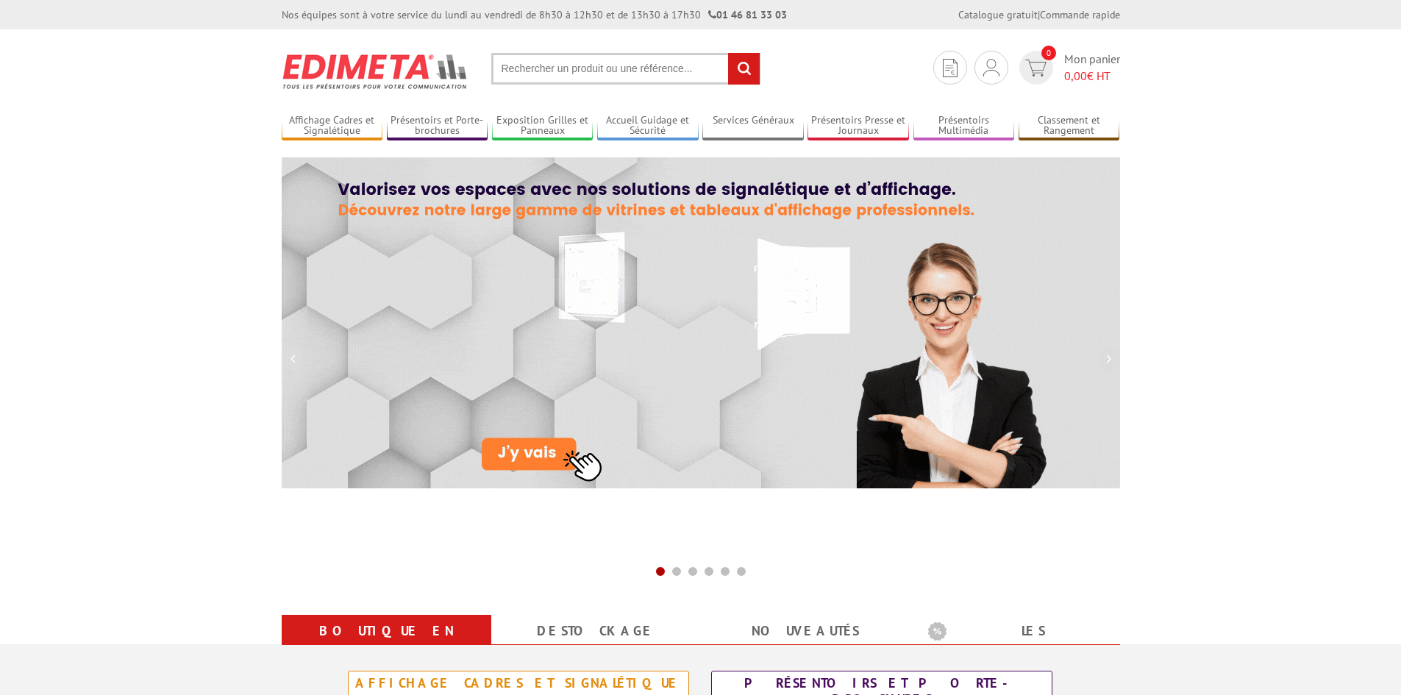 The width and height of the screenshot is (1401, 695). Describe the element at coordinates (753, 126) in the screenshot. I see `a: Services Généraux` at that location.